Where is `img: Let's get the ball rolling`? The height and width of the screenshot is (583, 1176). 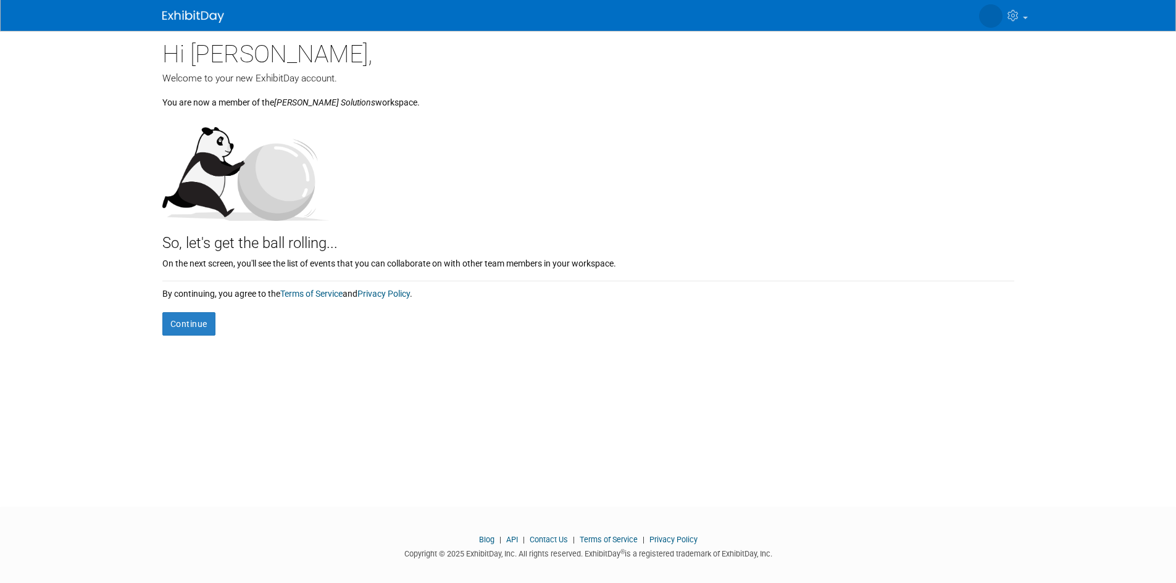
img: Let's get the ball rolling is located at coordinates (246, 168).